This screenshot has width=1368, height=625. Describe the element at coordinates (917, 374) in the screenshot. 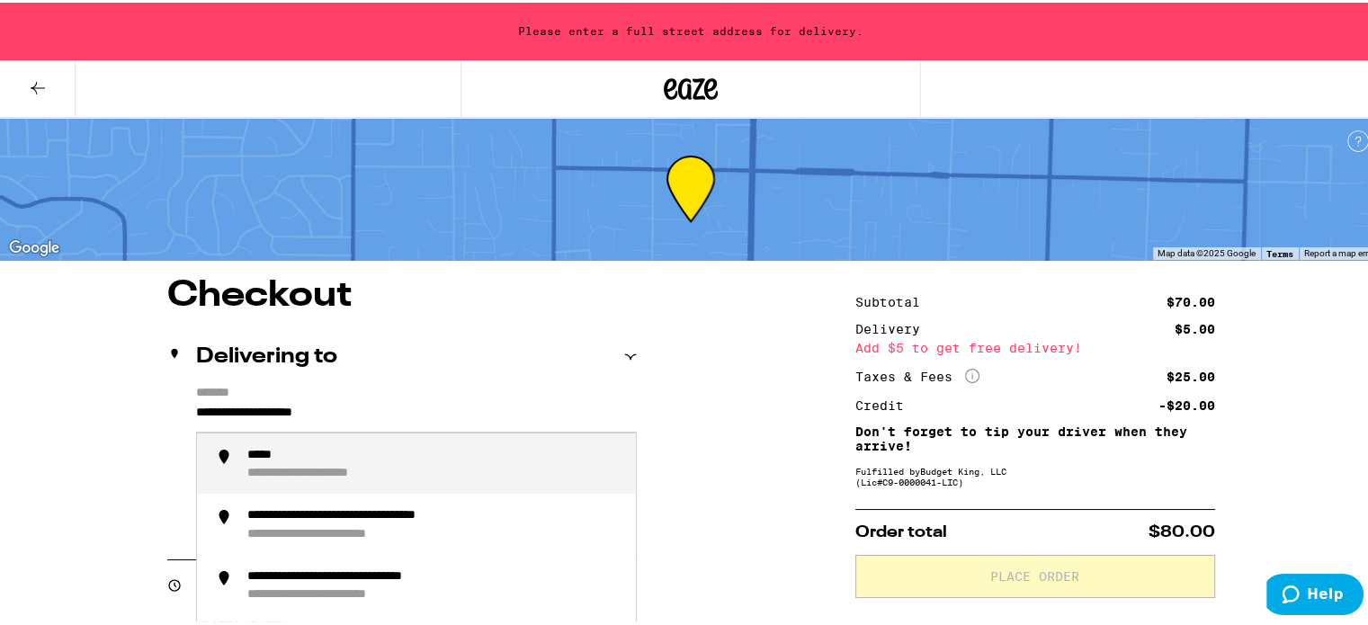

I see `div: Taxes & Fees` at that location.